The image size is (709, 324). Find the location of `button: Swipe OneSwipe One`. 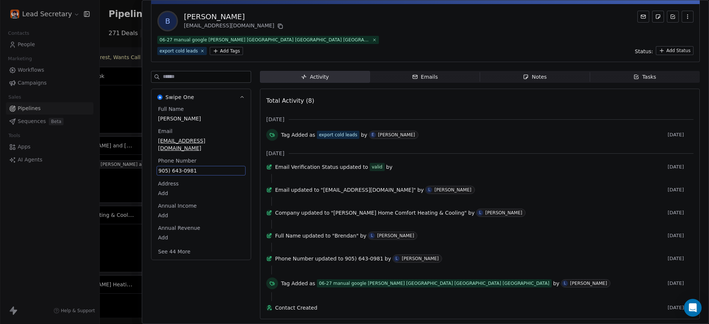

button: Swipe OneSwipe One is located at coordinates (201, 97).